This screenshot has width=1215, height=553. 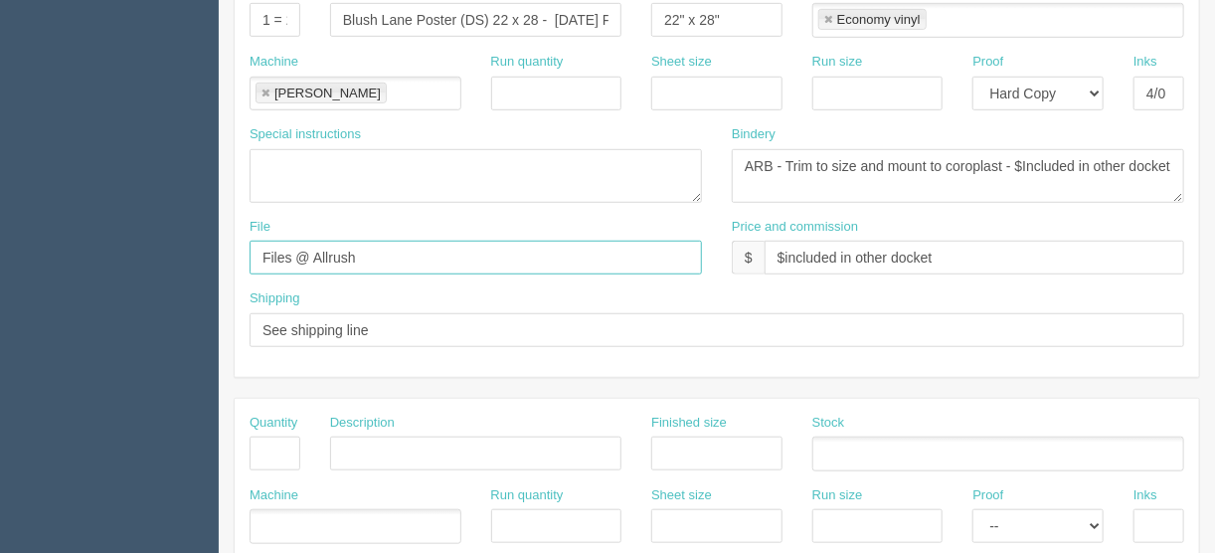 What do you see at coordinates (305, 134) in the screenshot?
I see `label: Special instructions` at bounding box center [305, 134].